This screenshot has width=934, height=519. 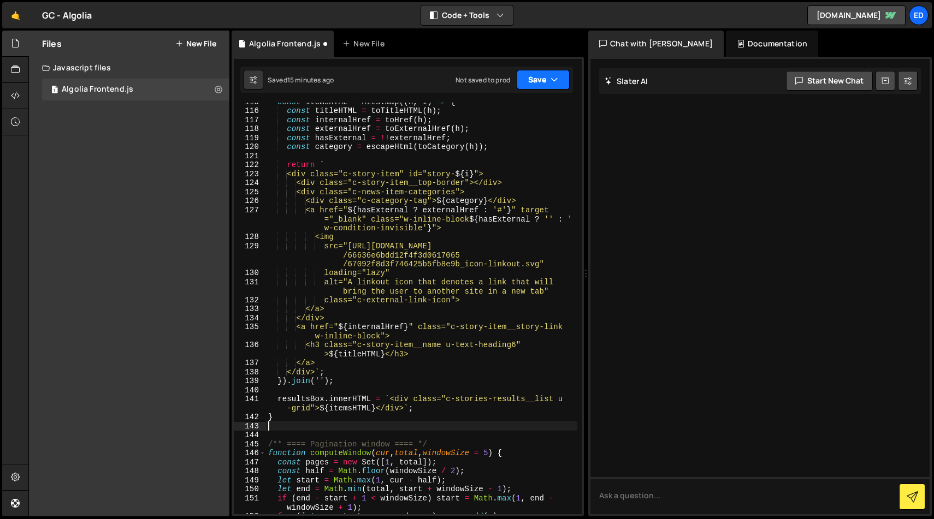 What do you see at coordinates (249, 183) in the screenshot?
I see `div: 124` at bounding box center [249, 183].